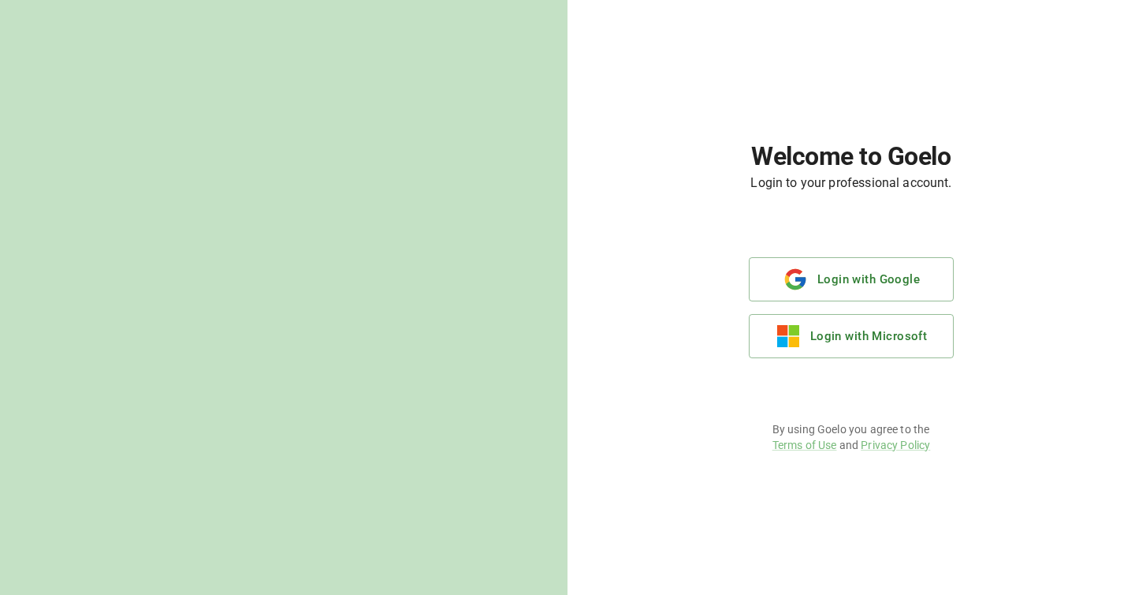  Describe the element at coordinates (851, 156) in the screenshot. I see `h1: Welcome to Goelo` at that location.